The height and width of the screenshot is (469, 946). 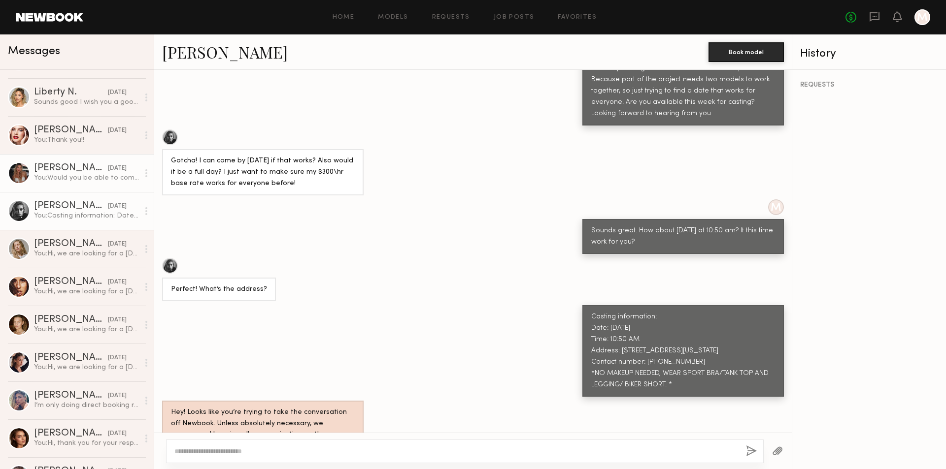 What do you see at coordinates (219, 290) in the screenshot?
I see `div: Perfect! What’s the address?` at bounding box center [219, 290].